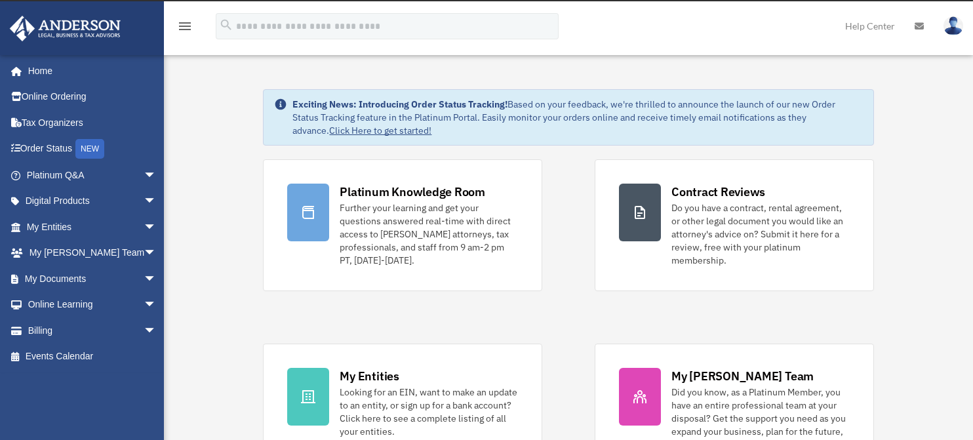  I want to click on div: Based on your feedback, we're thrilled to announce the launch of our new Order Status Tracking fe..., so click(577, 117).